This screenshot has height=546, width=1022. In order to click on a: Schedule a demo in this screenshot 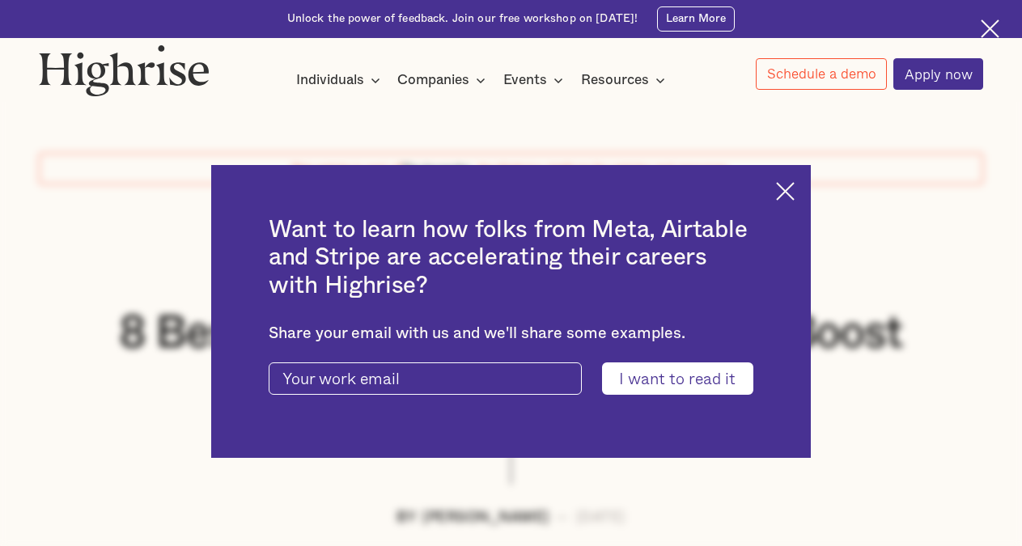, I will do `click(821, 74)`.